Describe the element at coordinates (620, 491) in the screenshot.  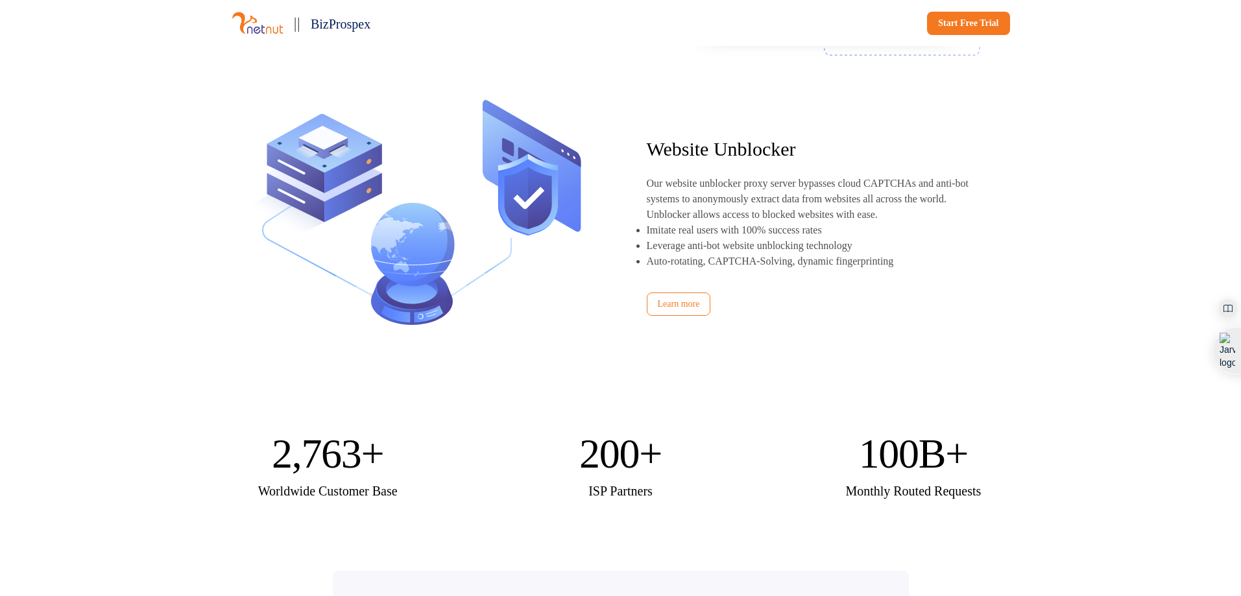
I see `p: ISP Partners` at that location.